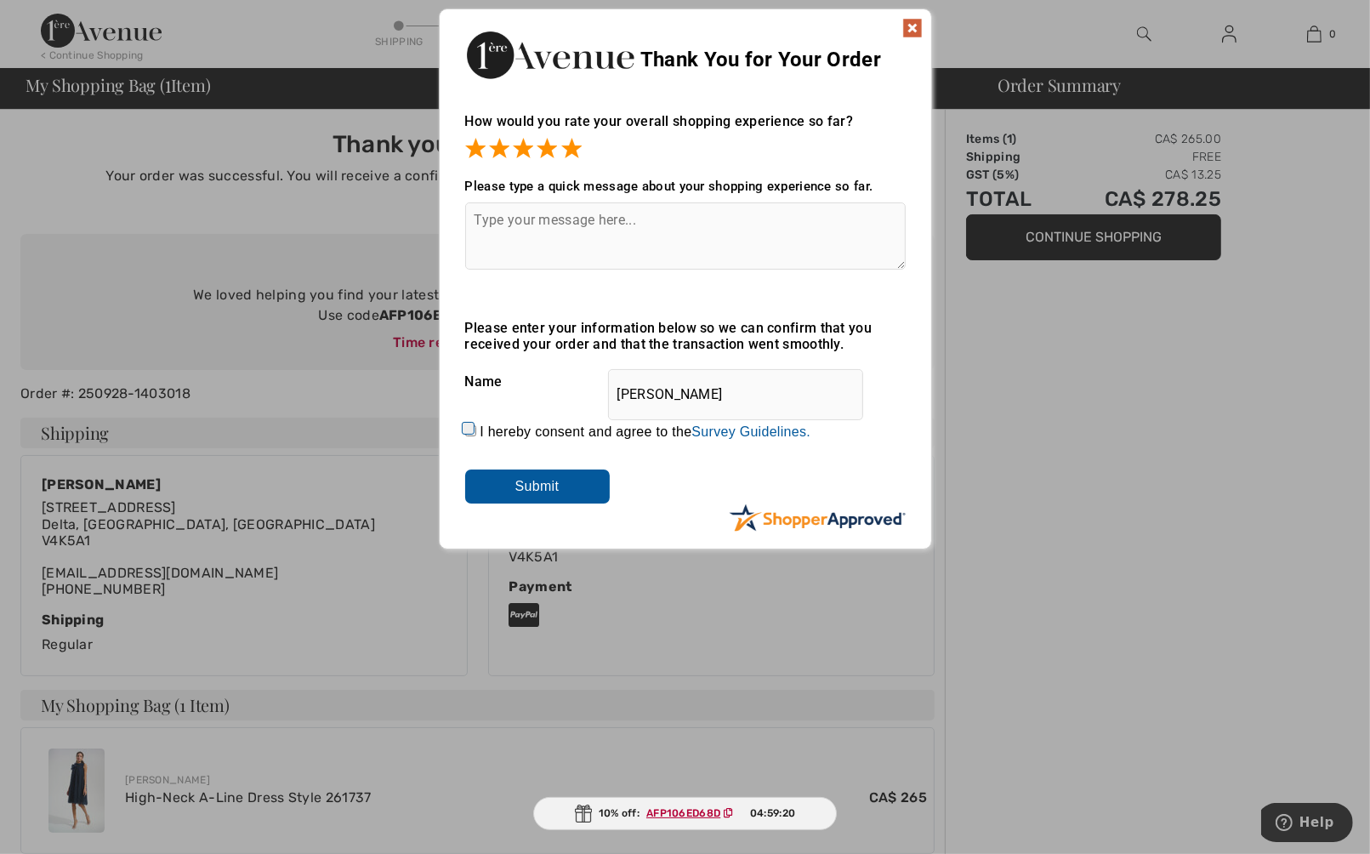 This screenshot has height=854, width=1370. What do you see at coordinates (913, 28) in the screenshot?
I see `img: x` at bounding box center [913, 28].